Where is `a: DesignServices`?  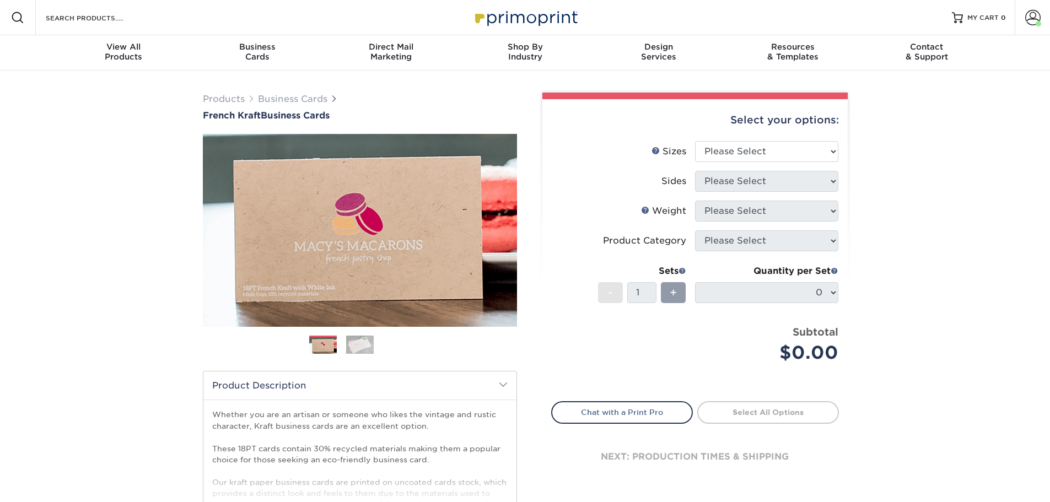
a: DesignServices is located at coordinates (659, 53).